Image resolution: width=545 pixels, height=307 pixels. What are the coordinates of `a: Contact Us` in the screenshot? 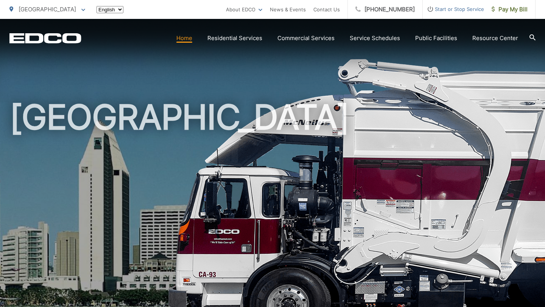 It's located at (327, 9).